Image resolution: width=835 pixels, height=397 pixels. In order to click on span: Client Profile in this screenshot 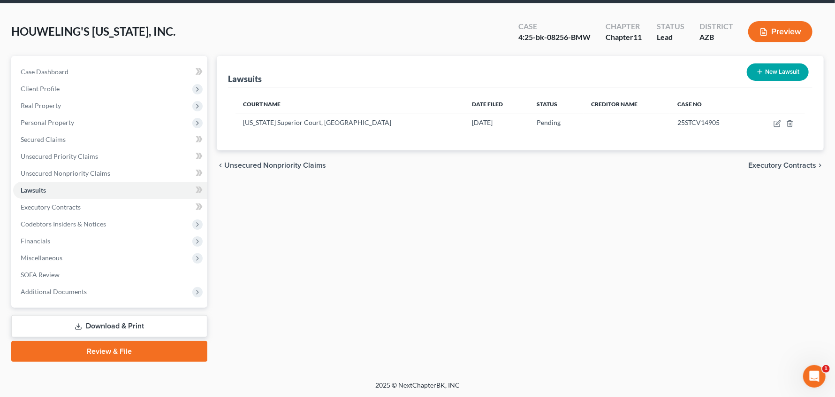, I will do `click(40, 88)`.